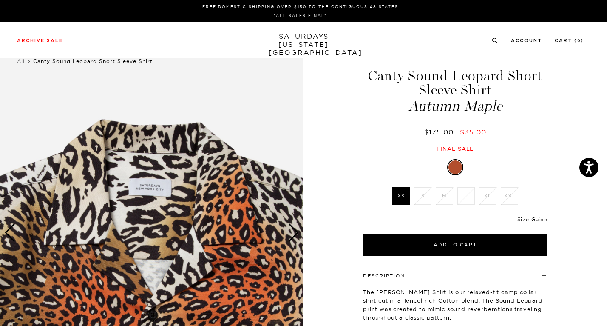 This screenshot has height=326, width=607. I want to click on p: *ALL SALES FINAL*, so click(300, 15).